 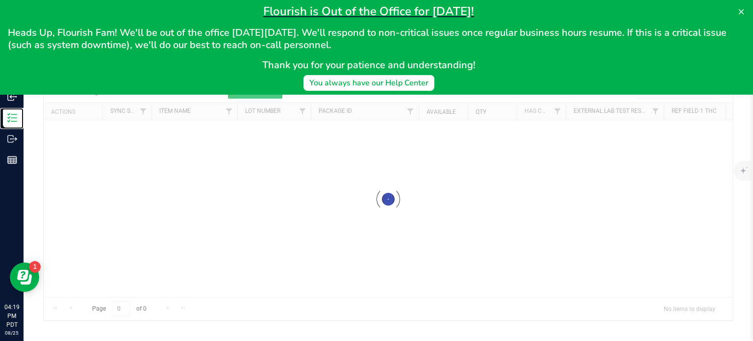 What do you see at coordinates (12, 97) in the screenshot?
I see `inline-svg: Inbound` at bounding box center [12, 97].